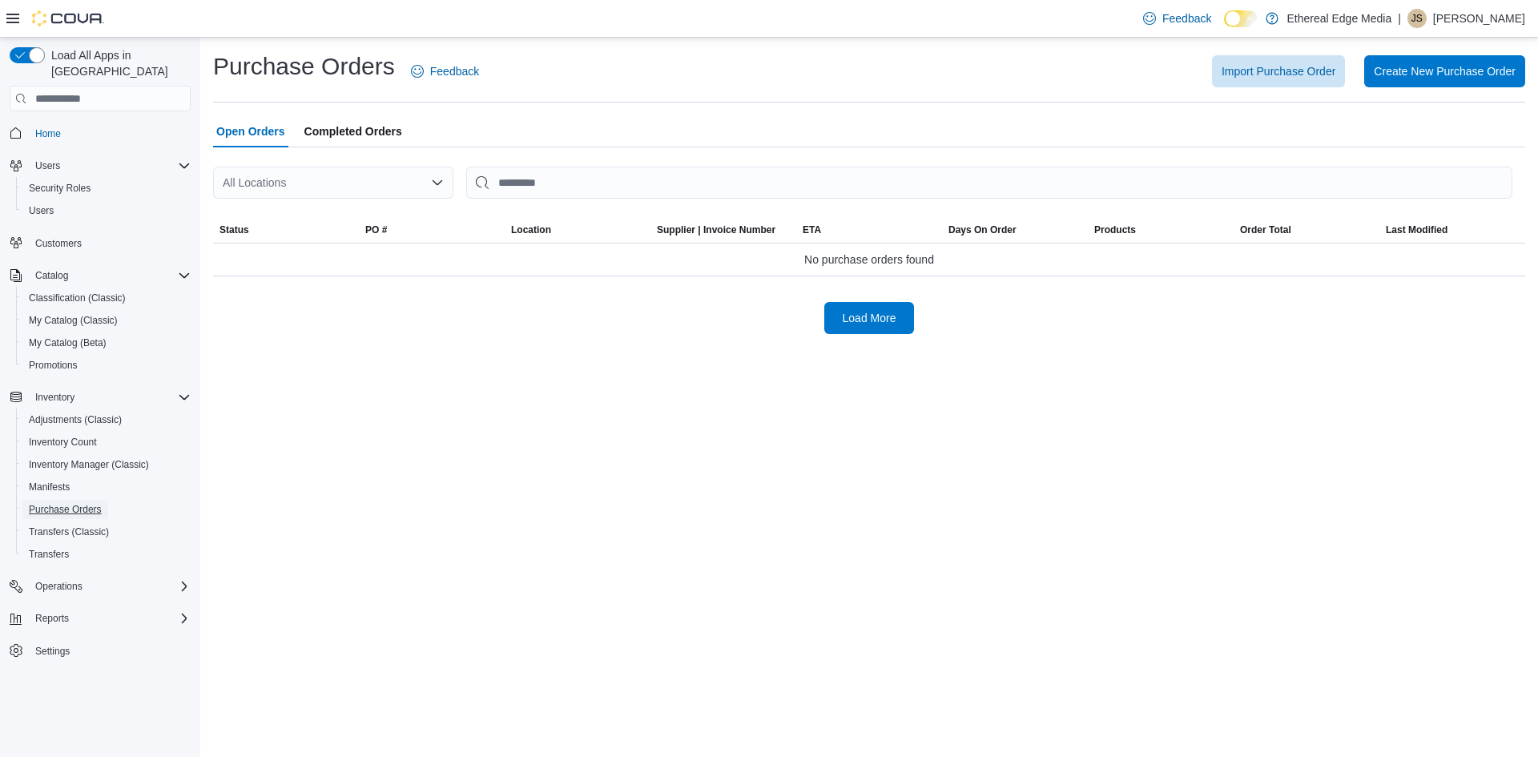  What do you see at coordinates (100, 409) in the screenshot?
I see `nav: Complex example` at bounding box center [100, 409].